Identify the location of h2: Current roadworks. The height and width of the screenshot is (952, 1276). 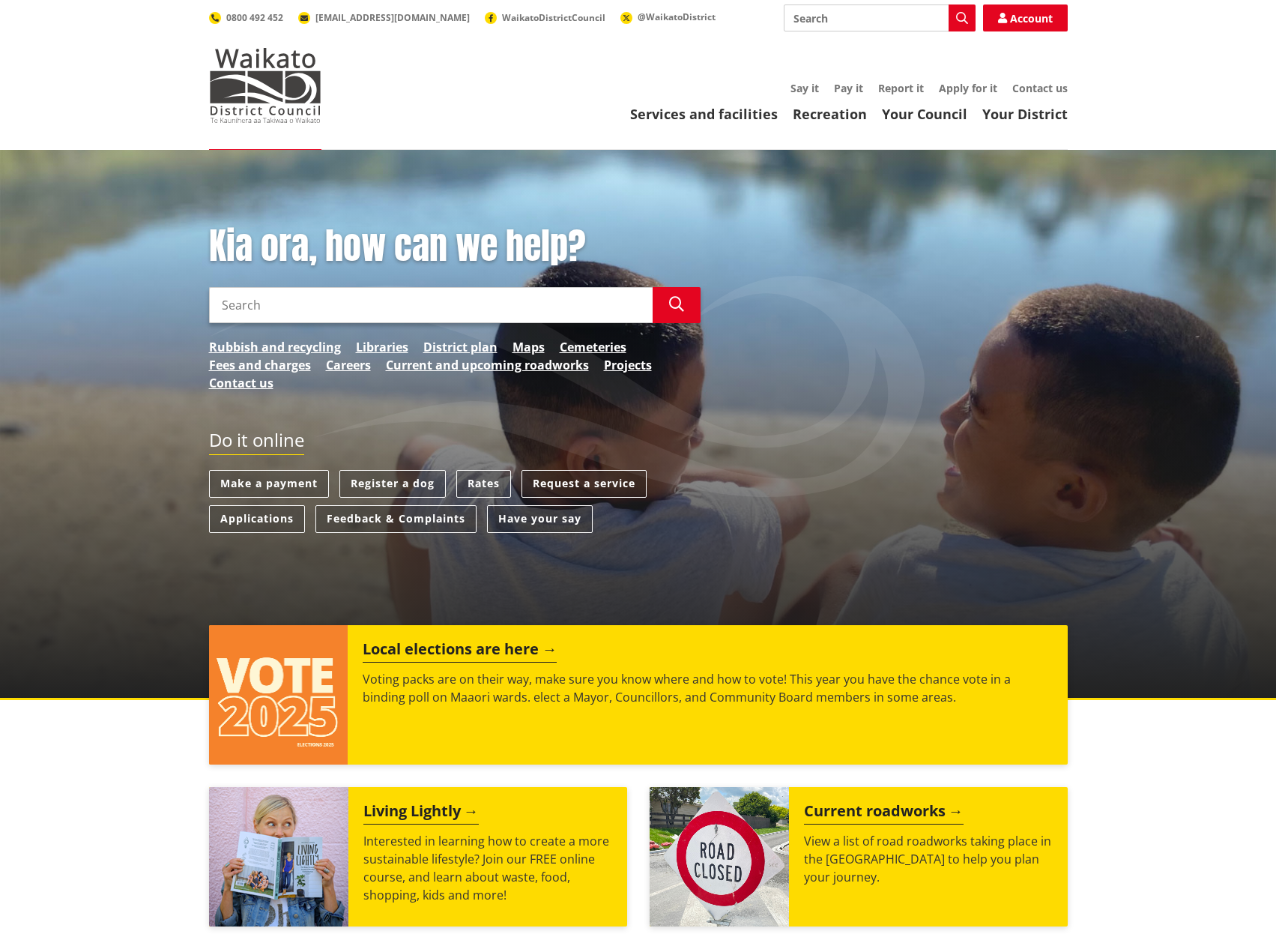
(883, 814).